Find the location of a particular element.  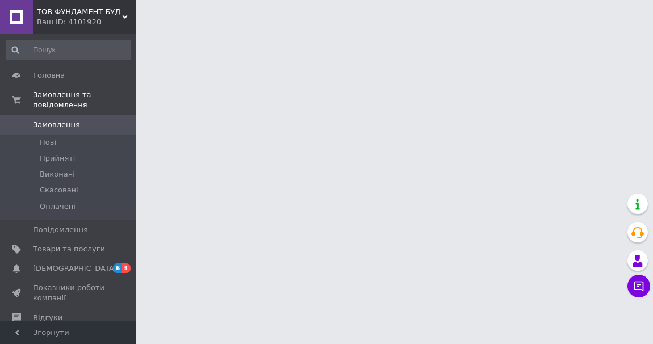

span: Замовлення та повідомлення is located at coordinates (85, 100).